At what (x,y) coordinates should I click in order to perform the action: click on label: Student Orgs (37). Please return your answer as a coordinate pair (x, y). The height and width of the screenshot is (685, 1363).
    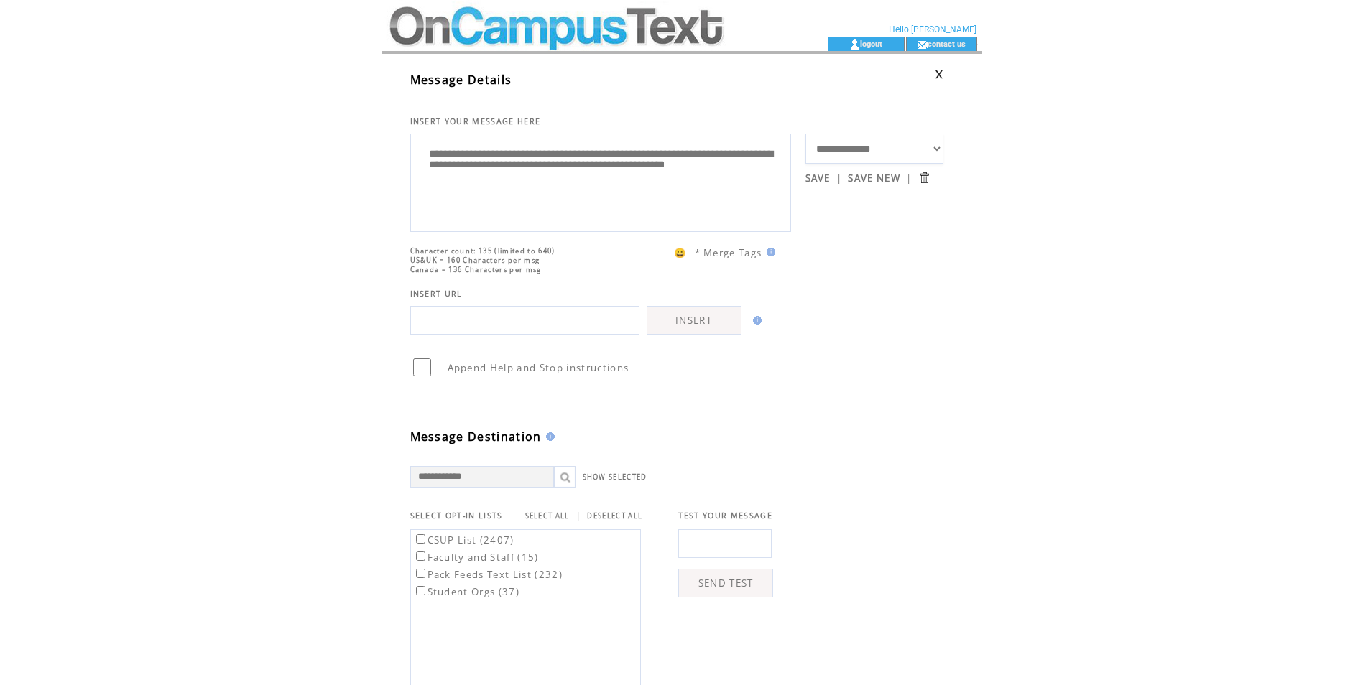
    Looking at the image, I should click on (466, 592).